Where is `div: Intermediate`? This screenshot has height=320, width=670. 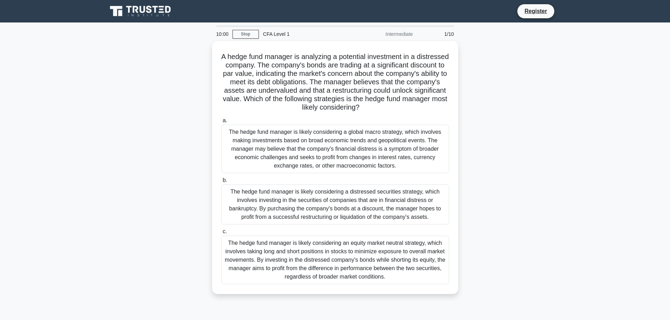 div: Intermediate is located at coordinates (386, 34).